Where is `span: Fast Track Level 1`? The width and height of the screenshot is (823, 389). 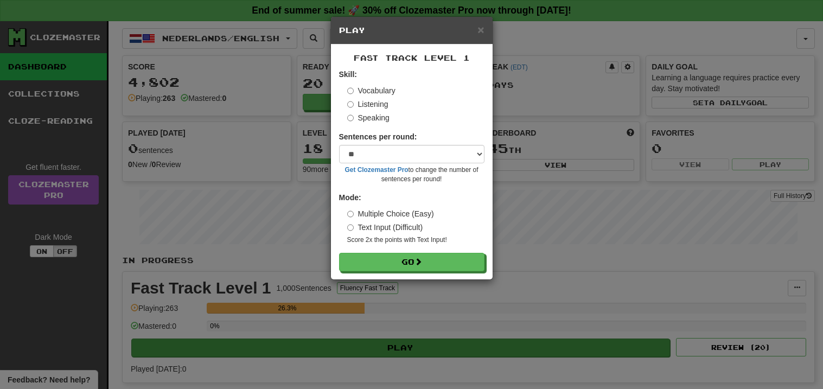 span: Fast Track Level 1 is located at coordinates (412, 58).